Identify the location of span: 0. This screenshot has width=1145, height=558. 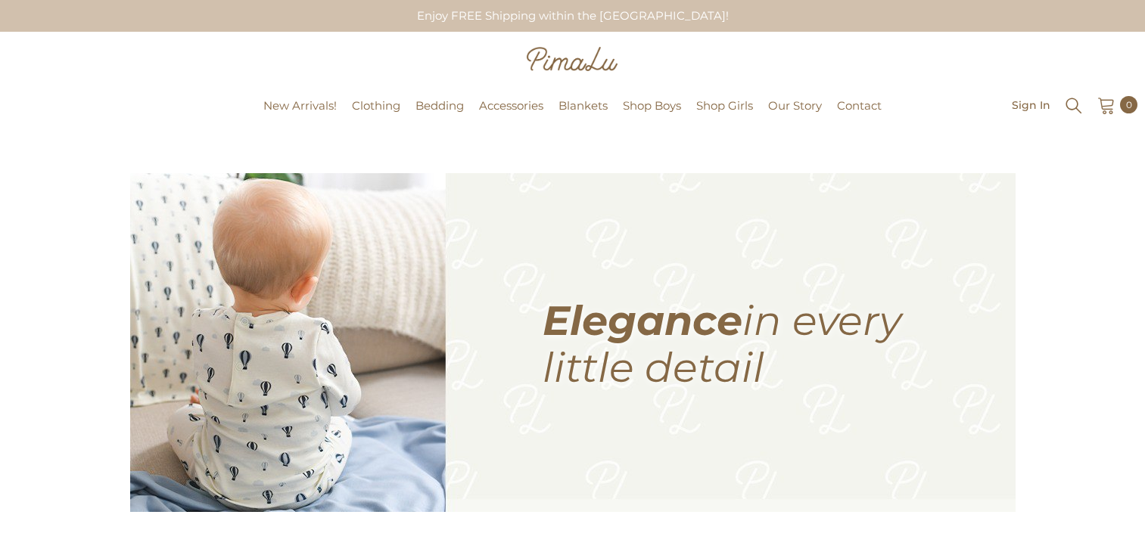
(1129, 105).